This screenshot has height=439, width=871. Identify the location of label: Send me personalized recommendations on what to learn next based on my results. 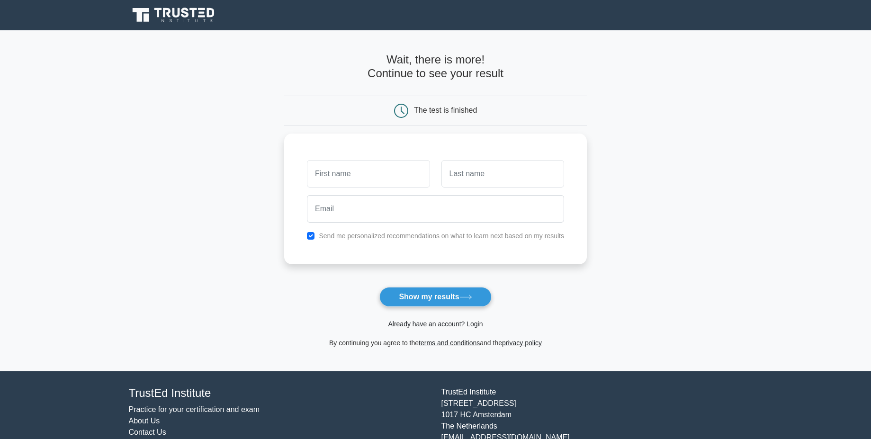
(441, 236).